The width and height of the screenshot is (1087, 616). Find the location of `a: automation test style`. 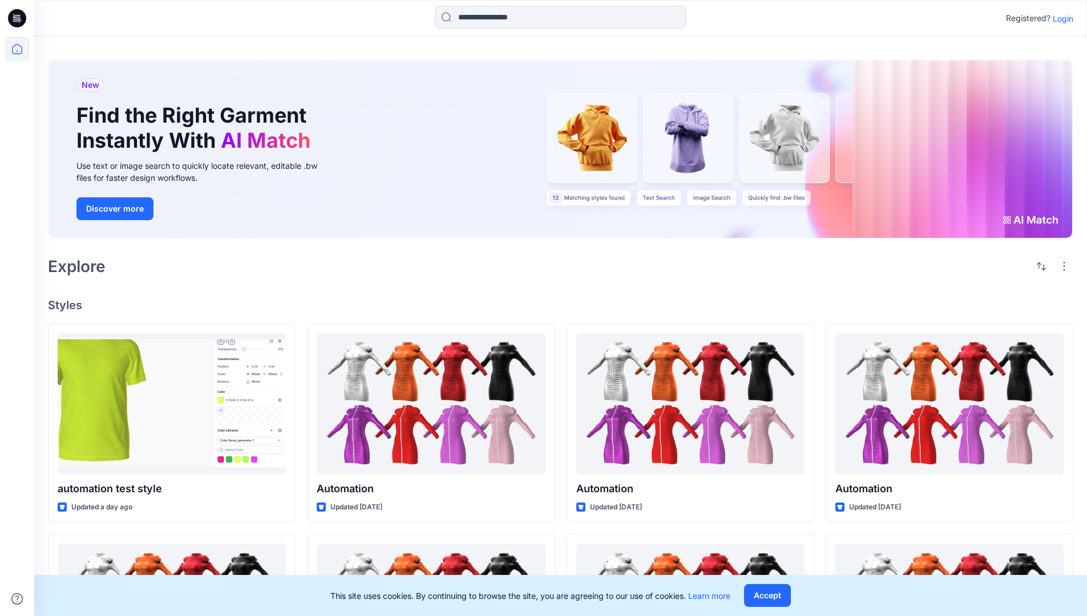

a: automation test style is located at coordinates (172, 403).